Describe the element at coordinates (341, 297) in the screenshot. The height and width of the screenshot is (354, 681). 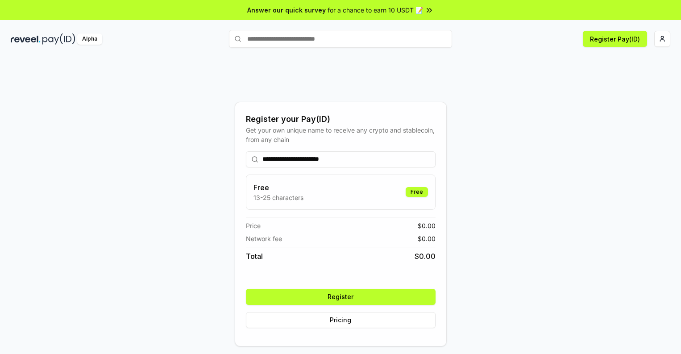
I see `button: Register` at that location.